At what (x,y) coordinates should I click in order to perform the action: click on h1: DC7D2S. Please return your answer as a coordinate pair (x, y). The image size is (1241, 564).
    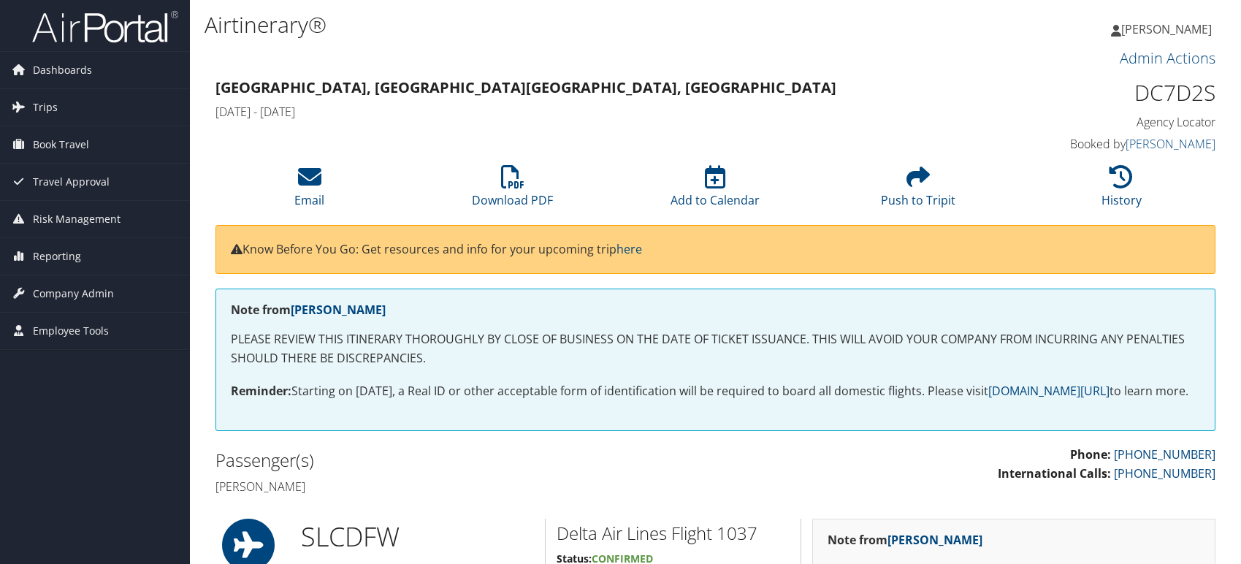
    Looking at the image, I should click on (1098, 93).